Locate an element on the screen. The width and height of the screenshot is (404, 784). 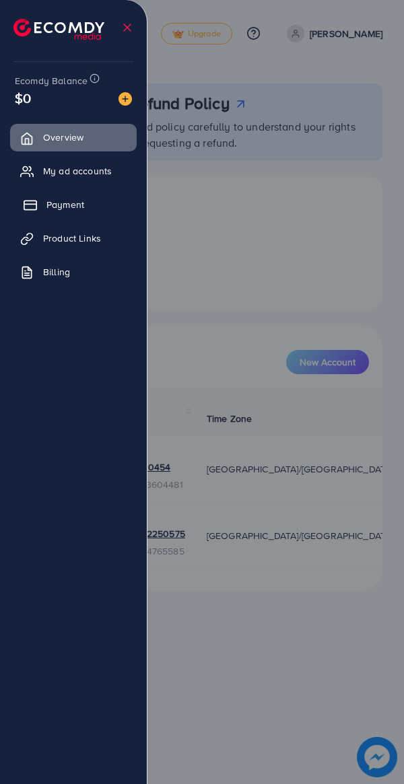
span: Overview is located at coordinates (63, 137).